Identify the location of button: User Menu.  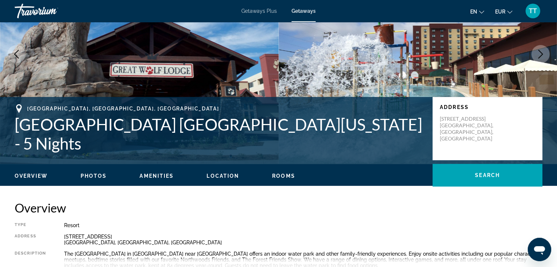
(533, 11).